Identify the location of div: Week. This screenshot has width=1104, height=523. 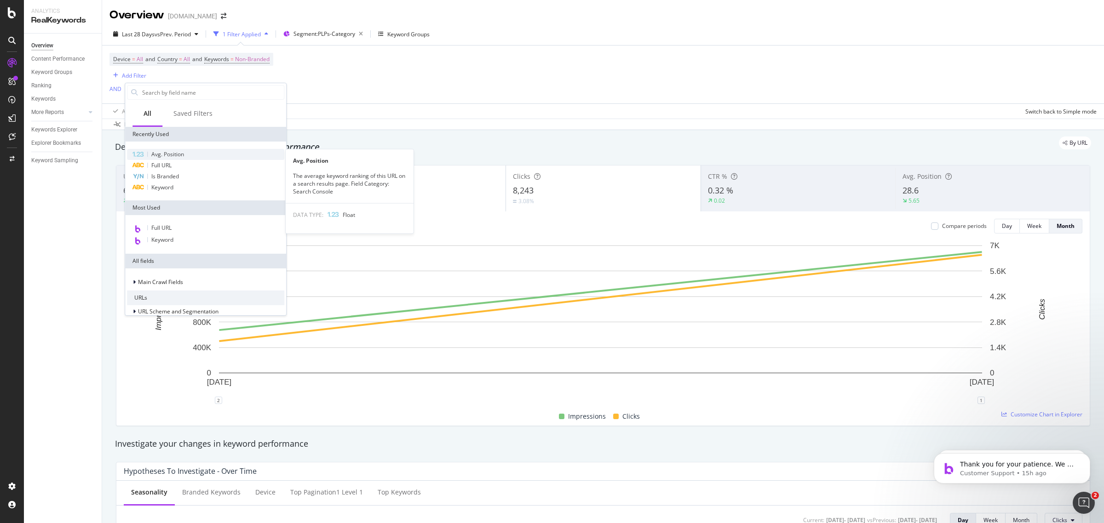
(1034, 226).